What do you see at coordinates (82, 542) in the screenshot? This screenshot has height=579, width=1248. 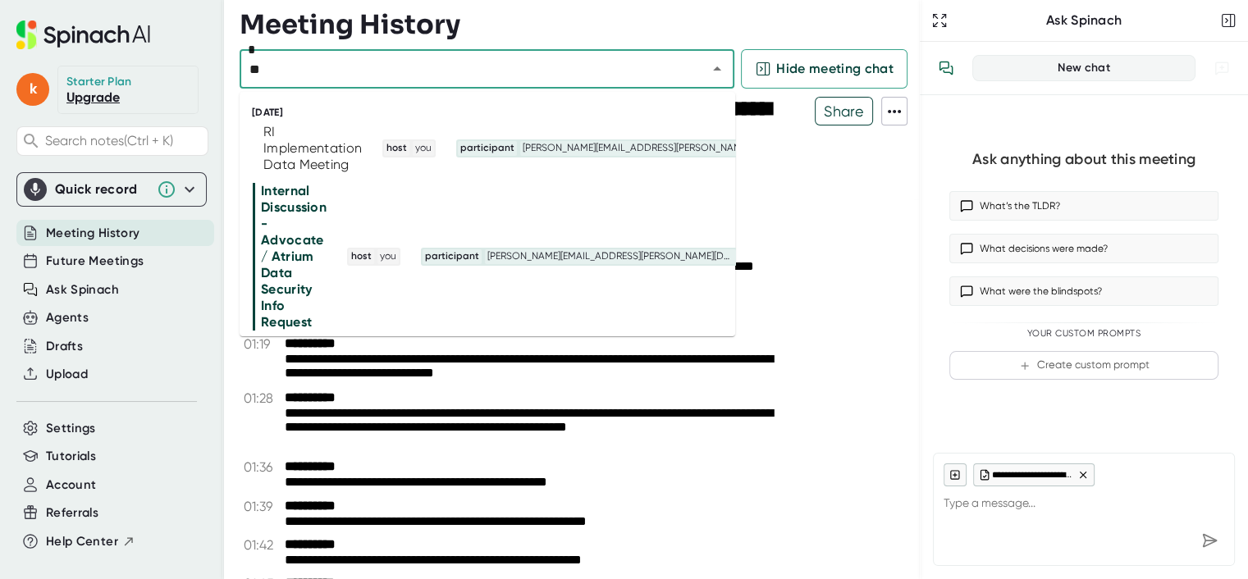 I see `span: Help Center` at bounding box center [82, 542].